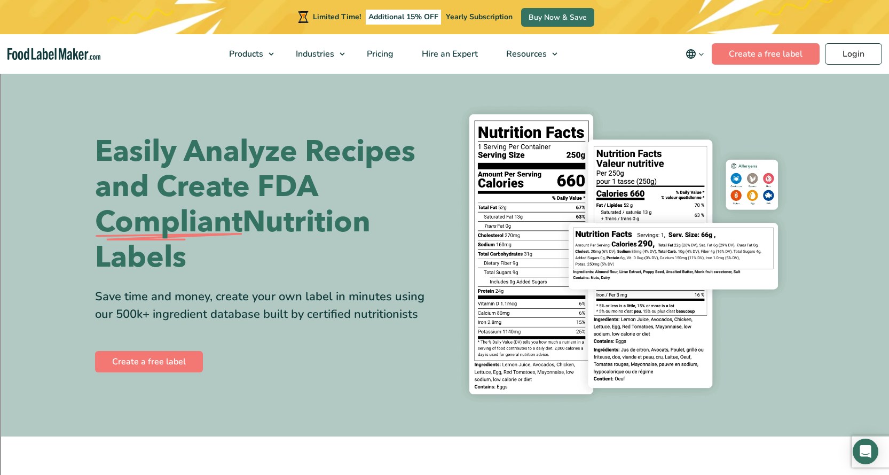 Image resolution: width=889 pixels, height=475 pixels. I want to click on a: Buy Now & Save, so click(558, 17).